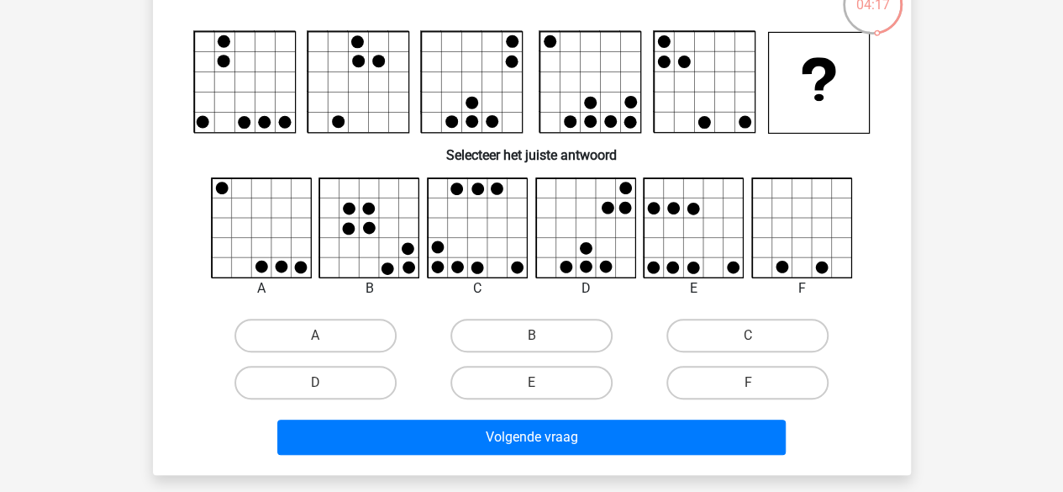  Describe the element at coordinates (531, 437) in the screenshot. I see `button: Volgende vraag` at that location.